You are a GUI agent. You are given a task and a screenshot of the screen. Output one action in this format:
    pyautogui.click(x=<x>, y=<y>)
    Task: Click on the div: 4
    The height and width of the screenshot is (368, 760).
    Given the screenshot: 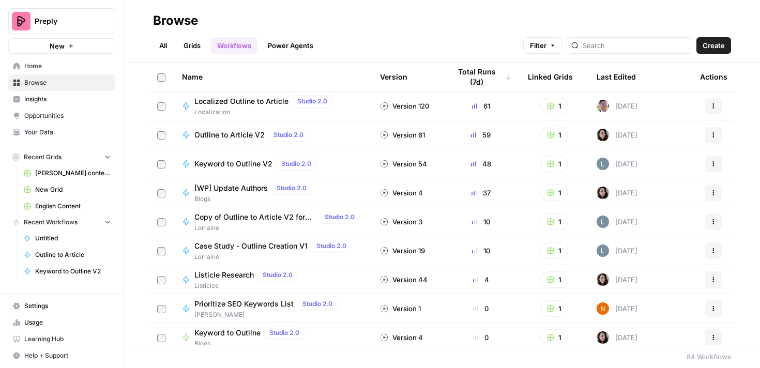 What is the action you would take?
    pyautogui.click(x=481, y=280)
    